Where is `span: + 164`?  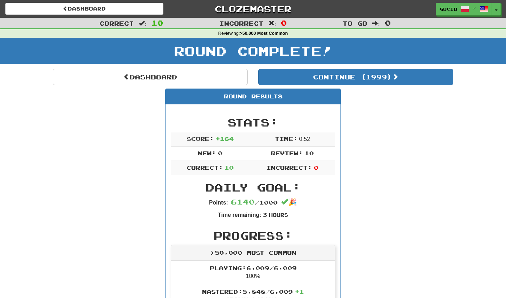
span: + 164 is located at coordinates (225, 138).